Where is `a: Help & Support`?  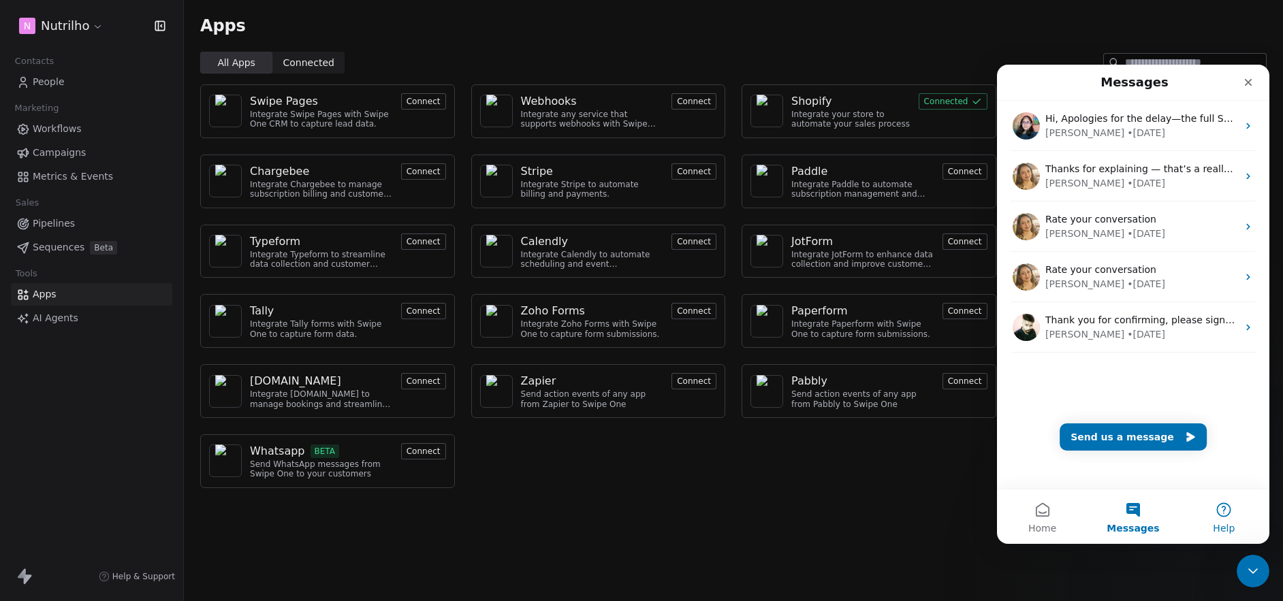
a: Help & Support is located at coordinates (137, 577).